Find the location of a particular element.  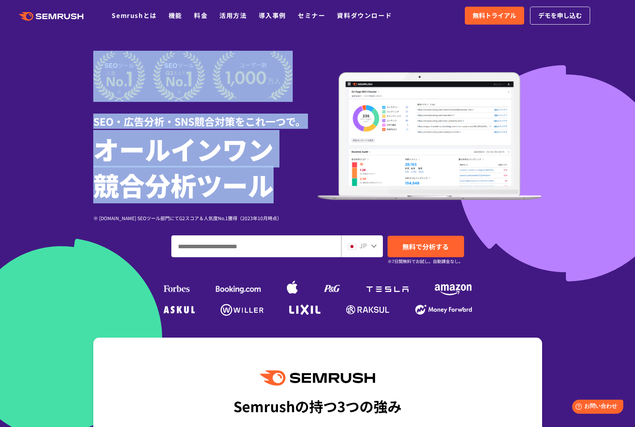

a: 機能 is located at coordinates (175, 15).